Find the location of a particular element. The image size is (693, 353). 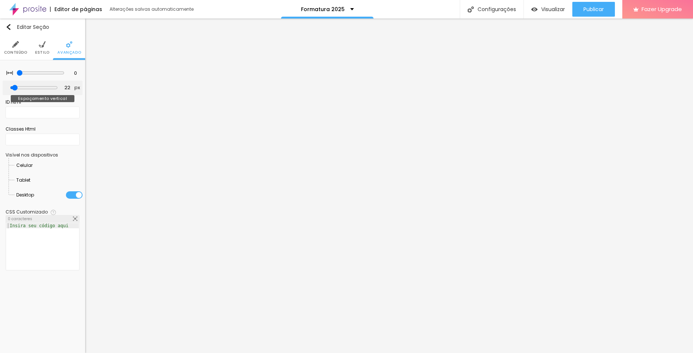

div: Alterações salvas automaticamente is located at coordinates (152, 9).